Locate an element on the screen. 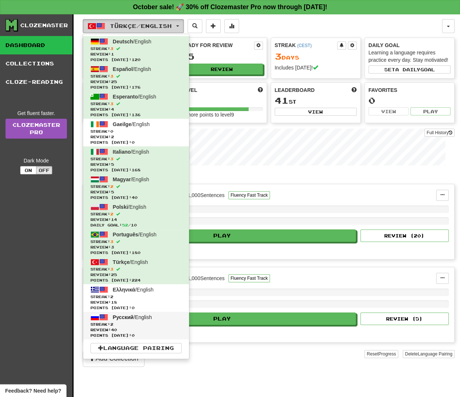  span: Gaeilge is located at coordinates (122, 124).